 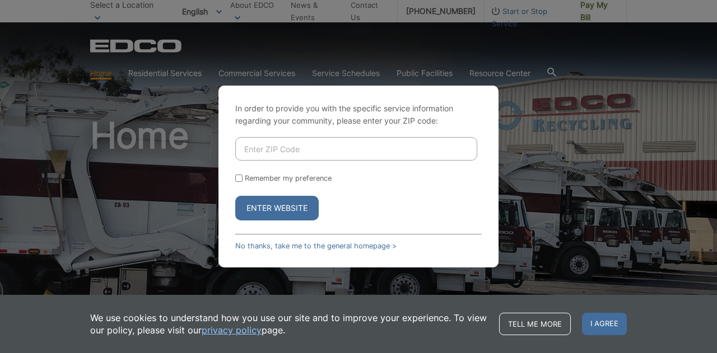 What do you see at coordinates (289, 324) in the screenshot?
I see `p: We use cookies to understand how you use our site and to improve your experience. To view our pol...` at bounding box center [289, 324].